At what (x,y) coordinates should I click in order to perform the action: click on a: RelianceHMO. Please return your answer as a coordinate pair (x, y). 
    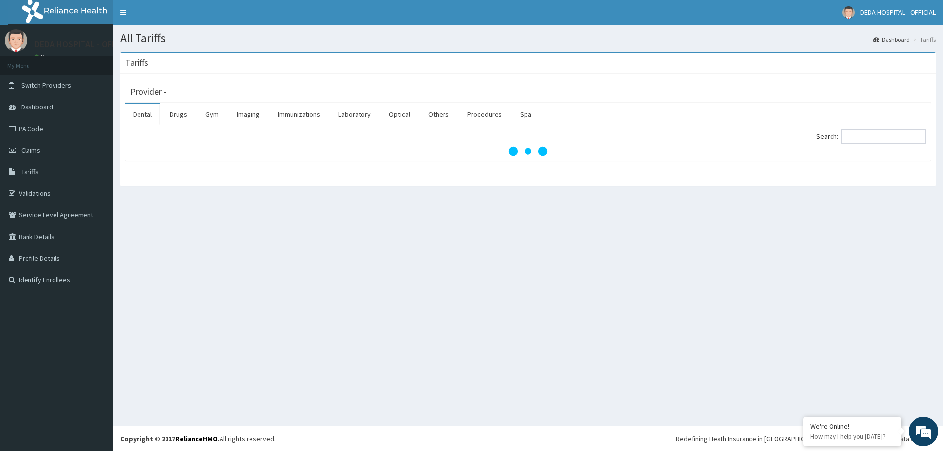
    Looking at the image, I should click on (196, 439).